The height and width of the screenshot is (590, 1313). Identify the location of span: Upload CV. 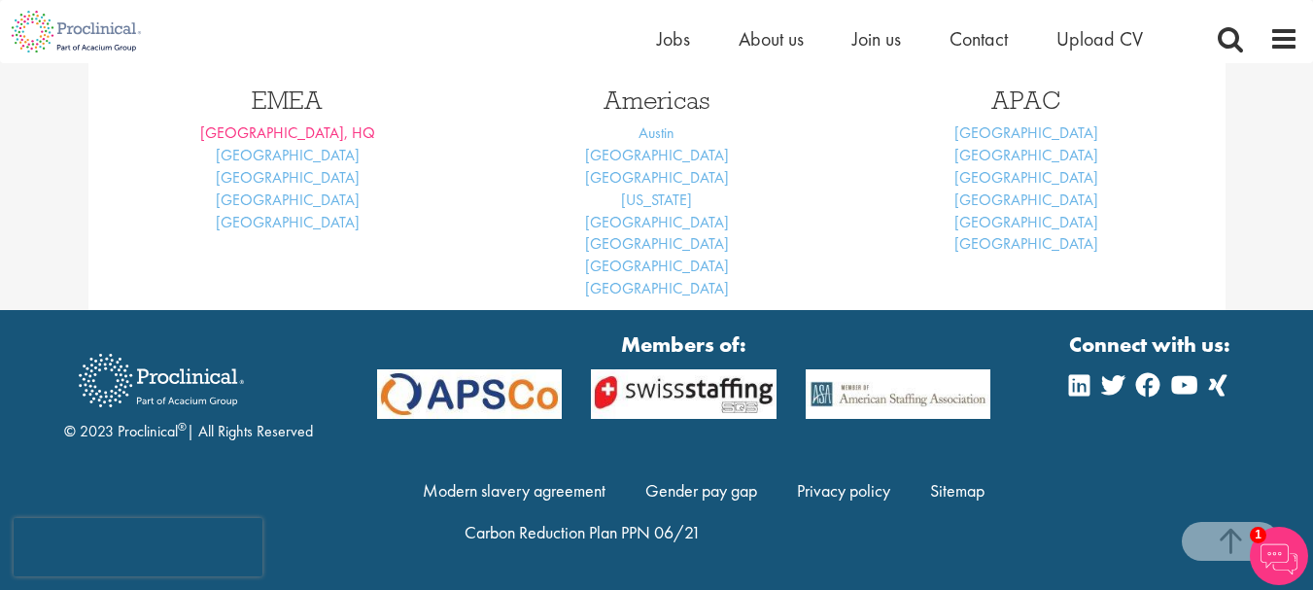
(1100, 39).